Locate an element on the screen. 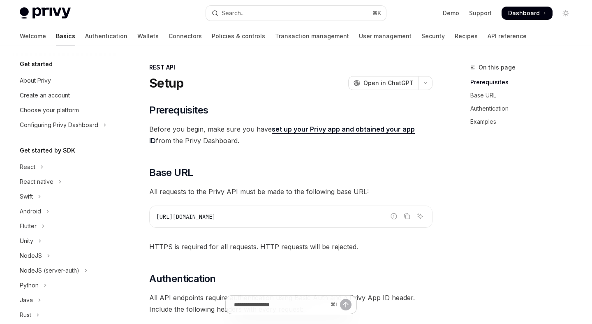 This screenshot has width=592, height=324. button: Toggle NodeJS section is located at coordinates (66, 256).